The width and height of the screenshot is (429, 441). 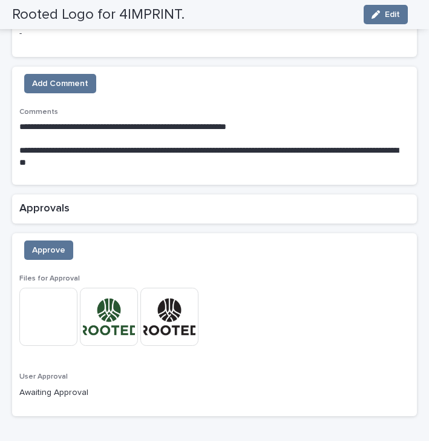 I want to click on span: Comments, so click(x=39, y=112).